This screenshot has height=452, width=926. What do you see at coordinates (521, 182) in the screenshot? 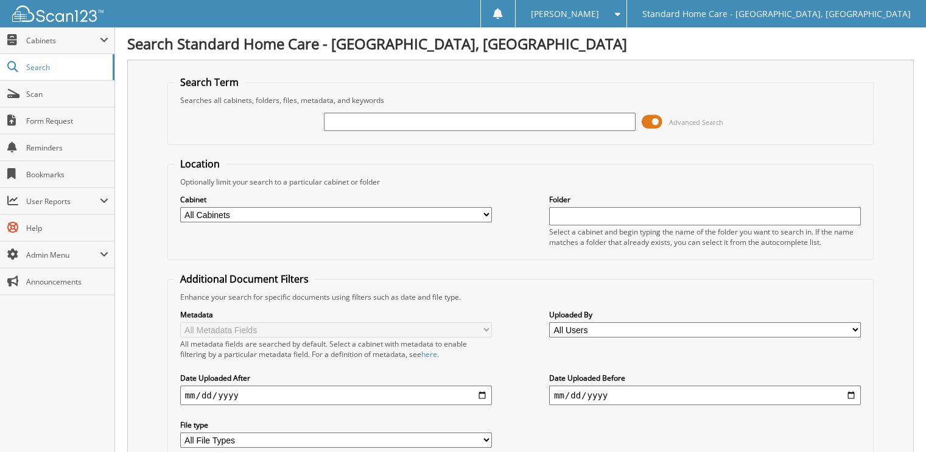
I see `div: Optionally limit your search to a particular cabinet or folder` at bounding box center [521, 182].